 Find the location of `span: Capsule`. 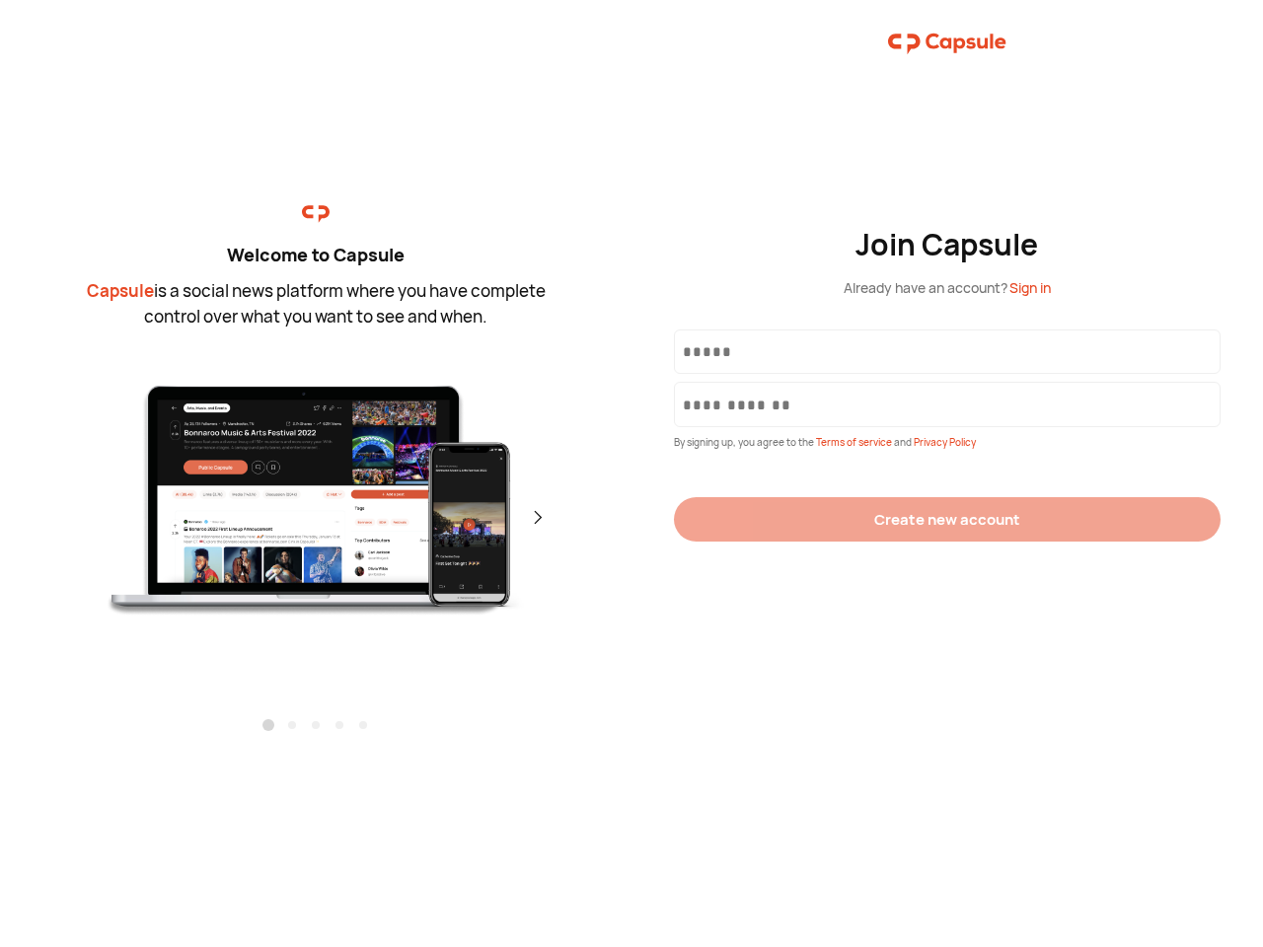

span: Capsule is located at coordinates (120, 290).